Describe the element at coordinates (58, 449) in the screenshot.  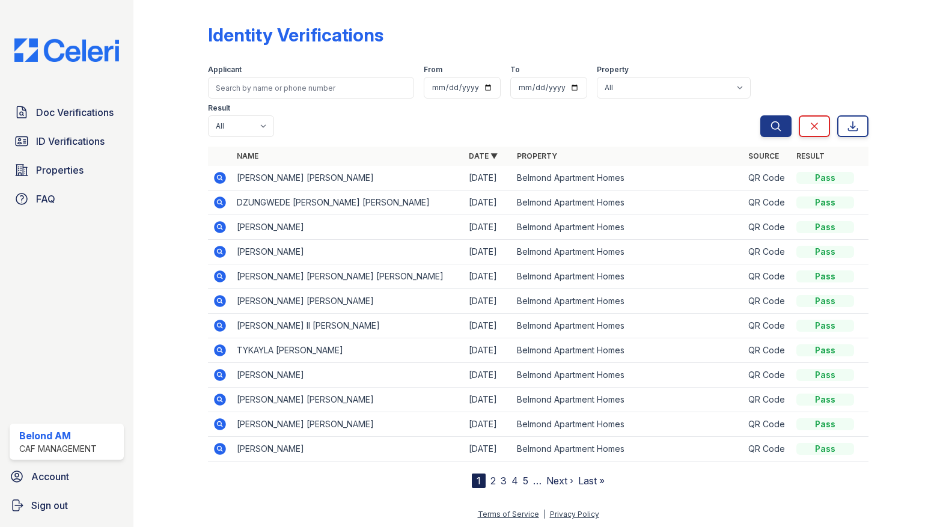
I see `div: CAF Management` at that location.